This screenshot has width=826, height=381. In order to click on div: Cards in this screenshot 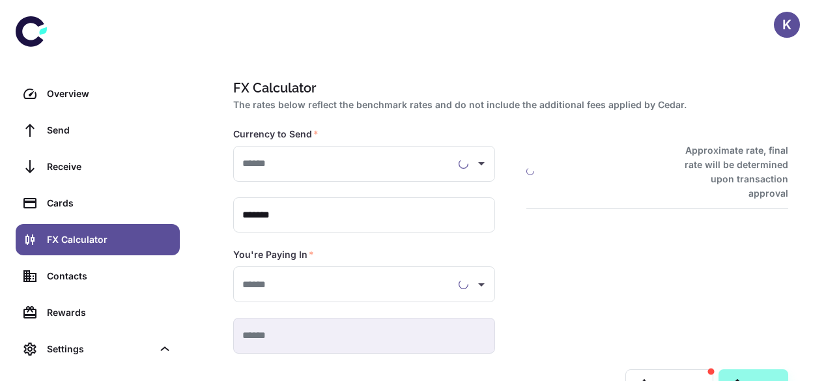, I will do `click(109, 203)`.